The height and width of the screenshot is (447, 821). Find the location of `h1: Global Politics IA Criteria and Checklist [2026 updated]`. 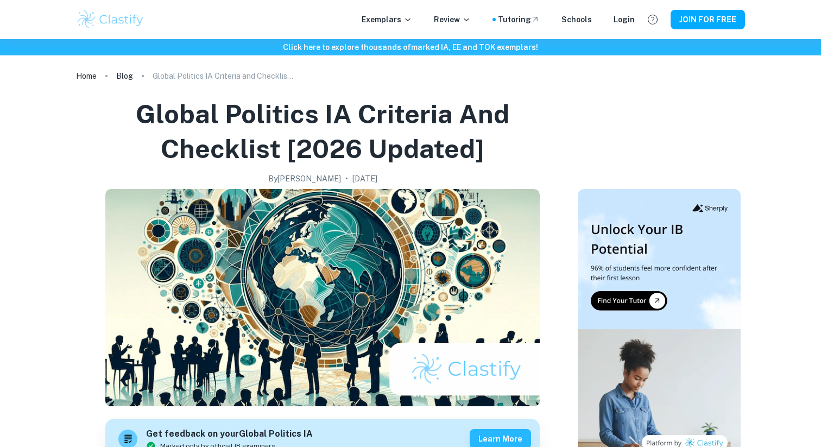

h1: Global Politics IA Criteria and Checklist [2026 updated] is located at coordinates (322, 131).